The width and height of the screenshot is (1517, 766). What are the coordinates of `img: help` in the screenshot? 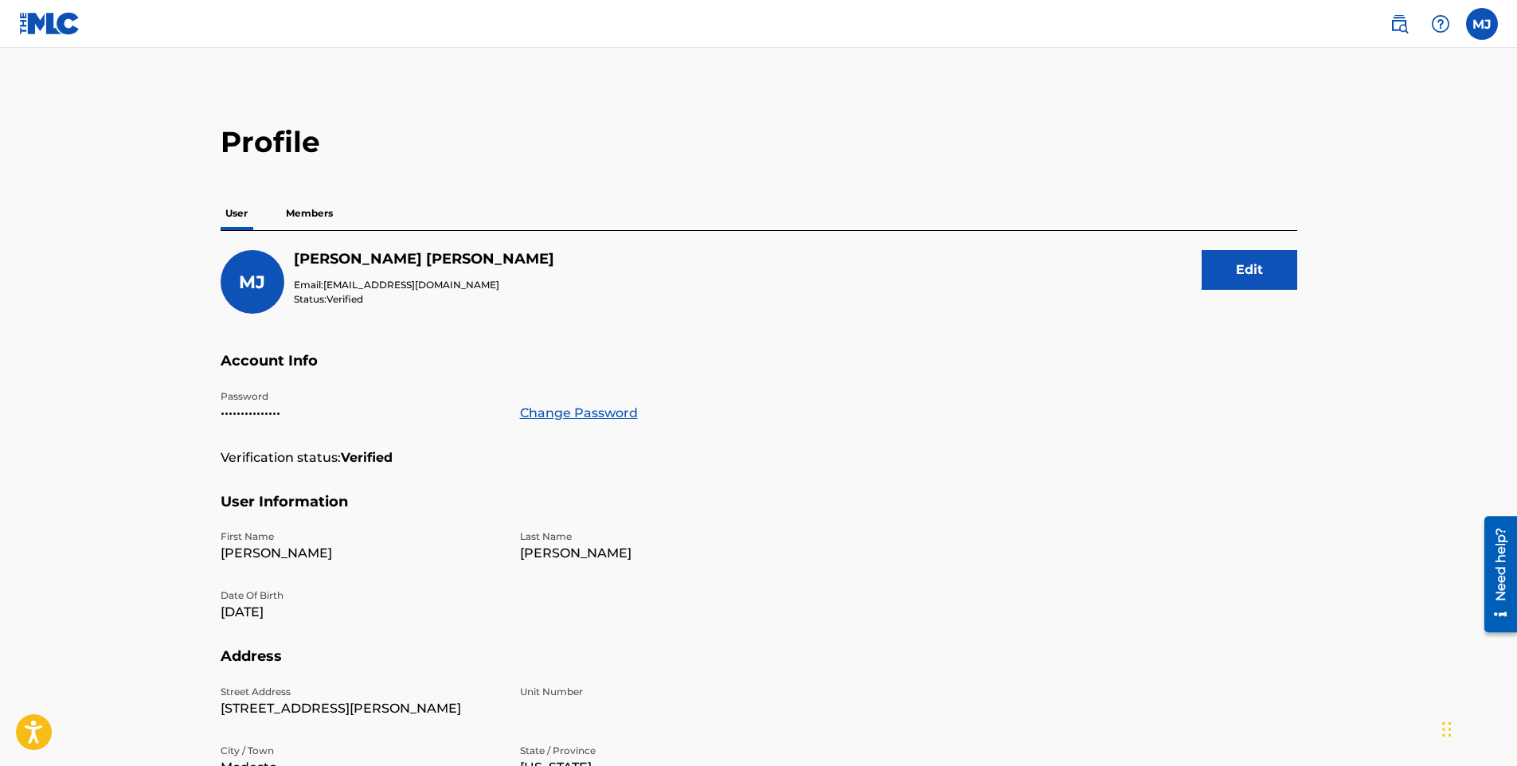 It's located at (1440, 24).